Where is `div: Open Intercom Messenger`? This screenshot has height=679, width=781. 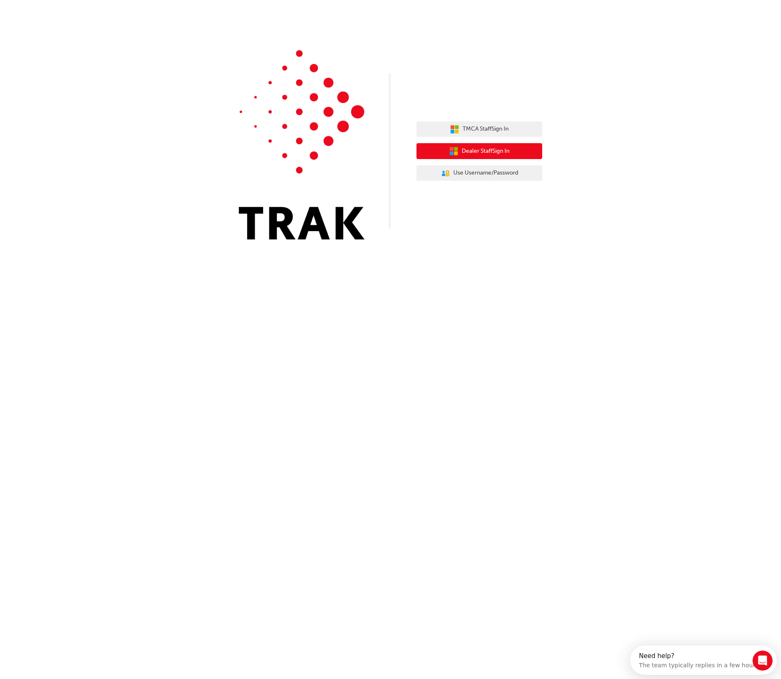 div: Open Intercom Messenger is located at coordinates (79, 15).